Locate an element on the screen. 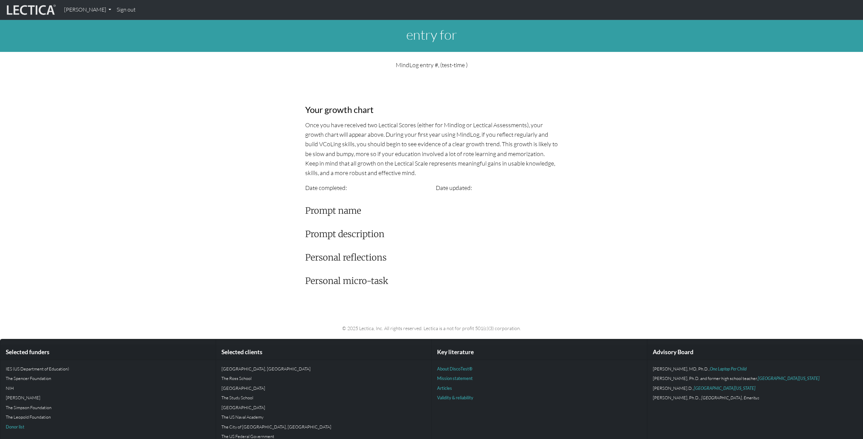 The image size is (863, 439). a: Mission statement is located at coordinates (455, 378).